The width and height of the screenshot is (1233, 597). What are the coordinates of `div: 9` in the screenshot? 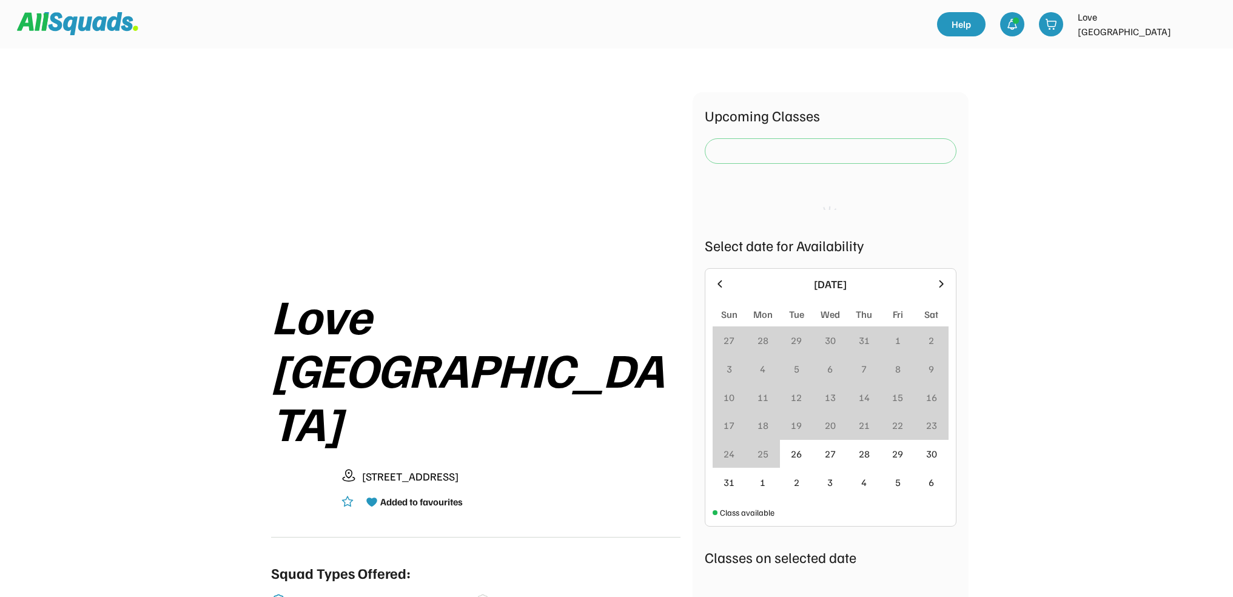 It's located at (931, 369).